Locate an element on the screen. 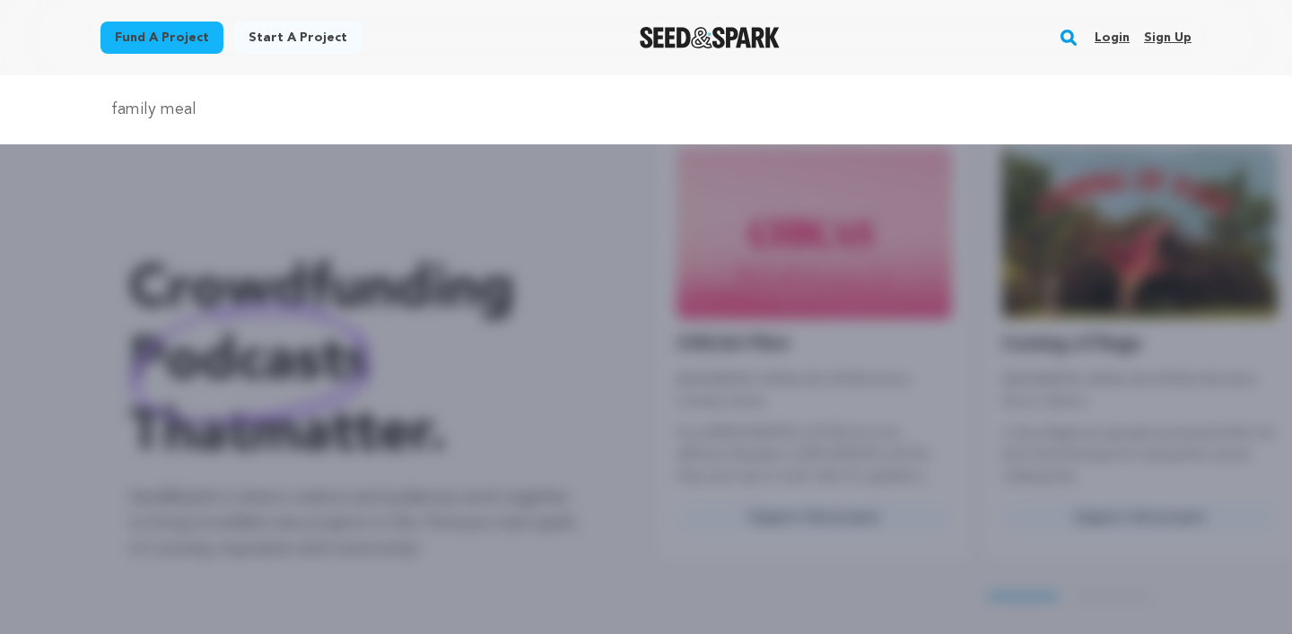 Image resolution: width=1292 pixels, height=634 pixels. a: Login is located at coordinates (1112, 38).